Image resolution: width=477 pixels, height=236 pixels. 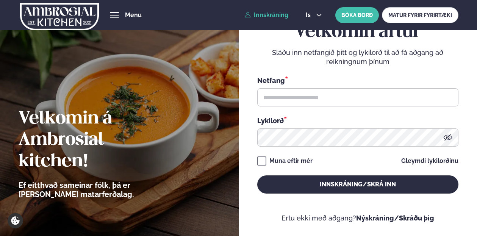 What do you see at coordinates (420, 15) in the screenshot?
I see `a: MATUR FYRIR FYRIRTÆKI` at bounding box center [420, 15].